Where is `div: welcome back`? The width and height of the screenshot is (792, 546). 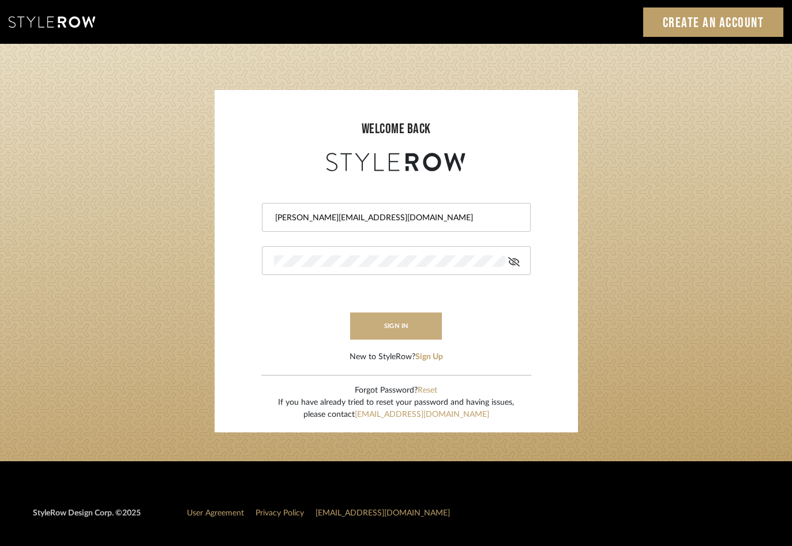
div: welcome back is located at coordinates (396, 129).